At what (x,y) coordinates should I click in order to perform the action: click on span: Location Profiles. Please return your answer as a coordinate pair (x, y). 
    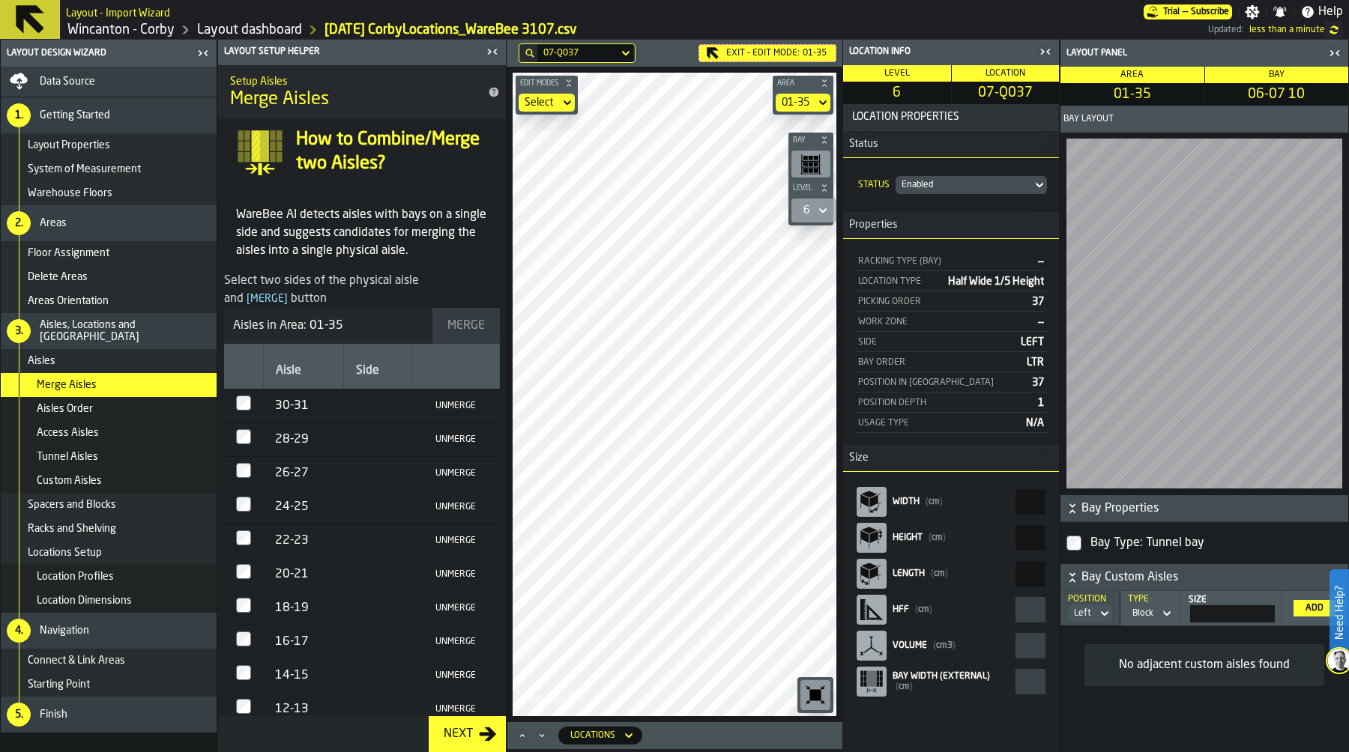
    Looking at the image, I should click on (75, 577).